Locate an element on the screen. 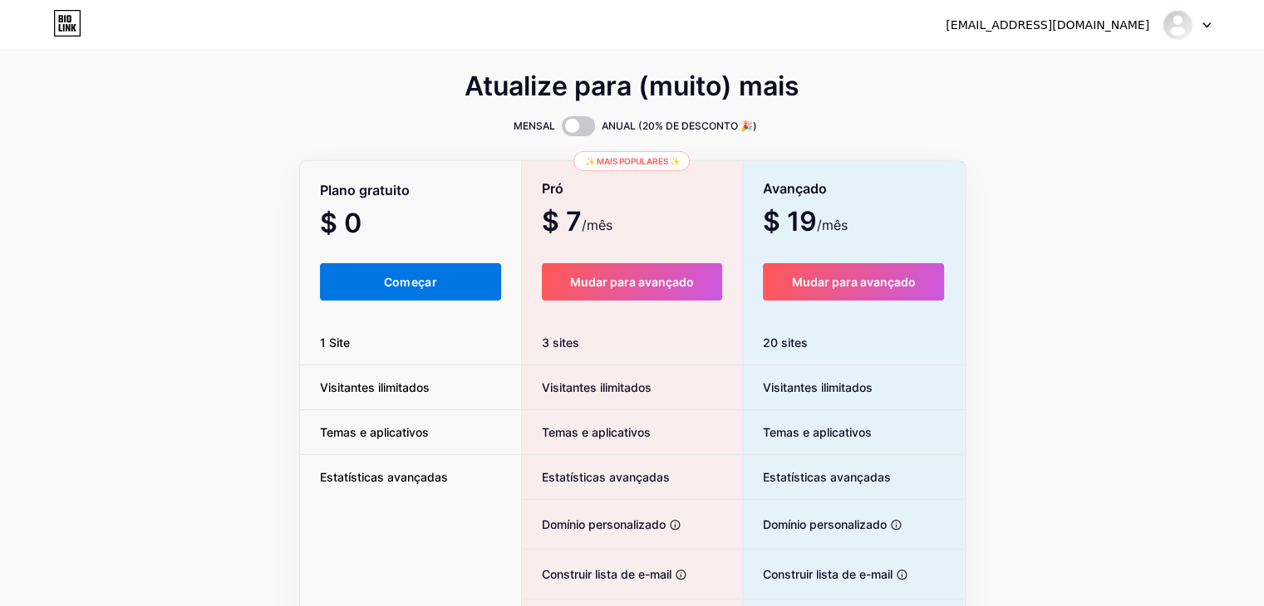  font: MENSAL is located at coordinates (534, 125).